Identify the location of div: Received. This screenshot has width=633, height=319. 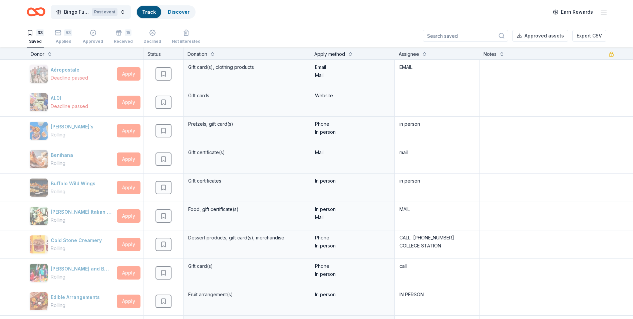
(123, 41).